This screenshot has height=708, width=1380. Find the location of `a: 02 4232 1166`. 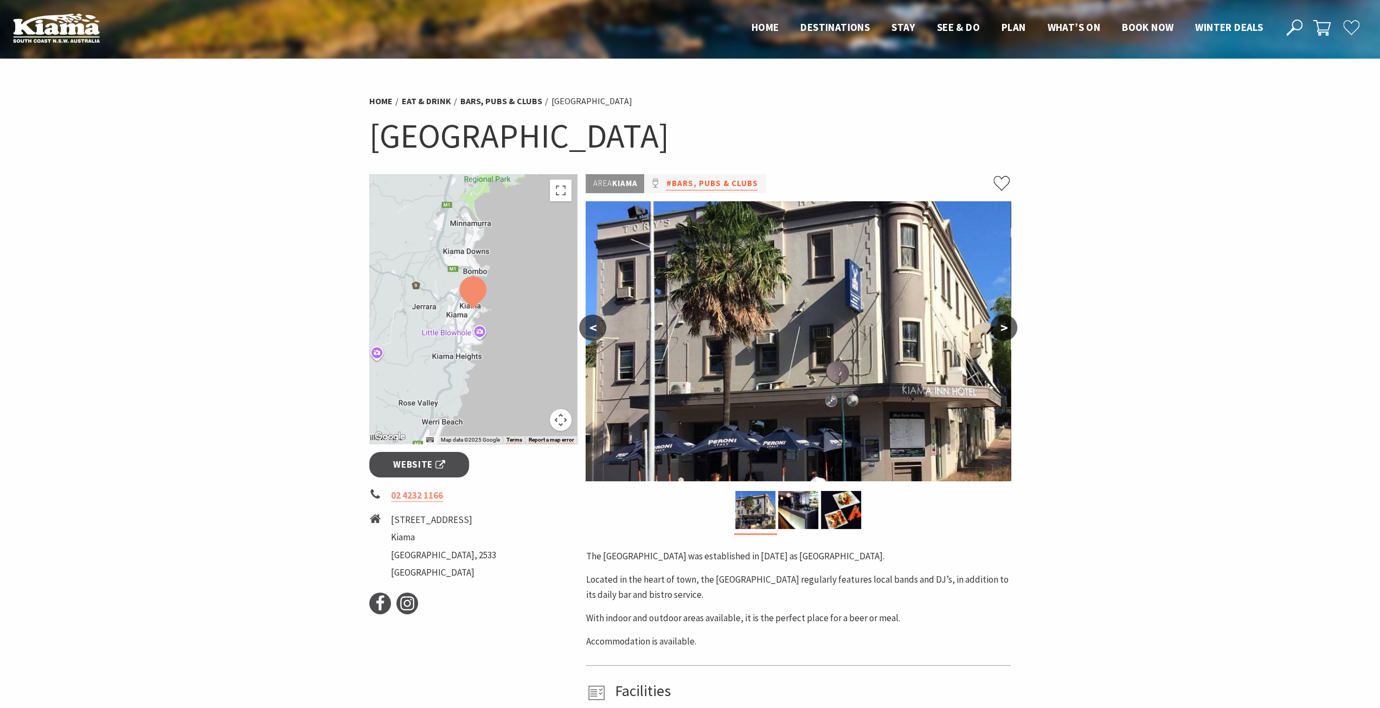

a: 02 4232 1166 is located at coordinates (417, 495).